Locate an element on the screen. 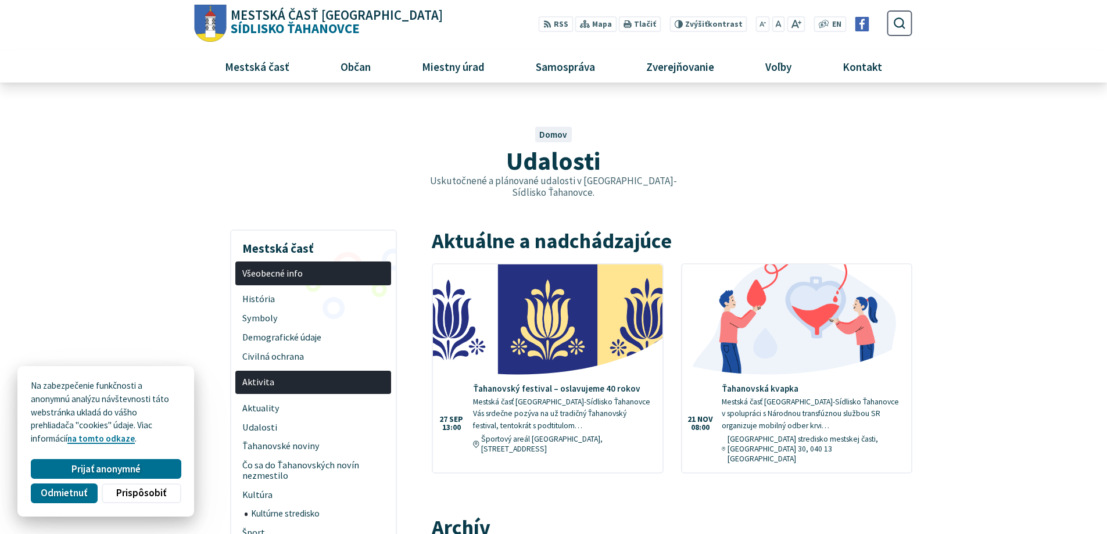 This screenshot has width=1107, height=534. img: Prejsť na Facebook stránku is located at coordinates (862, 24).